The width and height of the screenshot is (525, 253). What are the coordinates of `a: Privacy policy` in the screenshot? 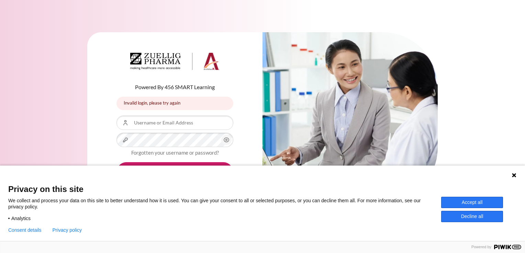 It's located at (67, 230).